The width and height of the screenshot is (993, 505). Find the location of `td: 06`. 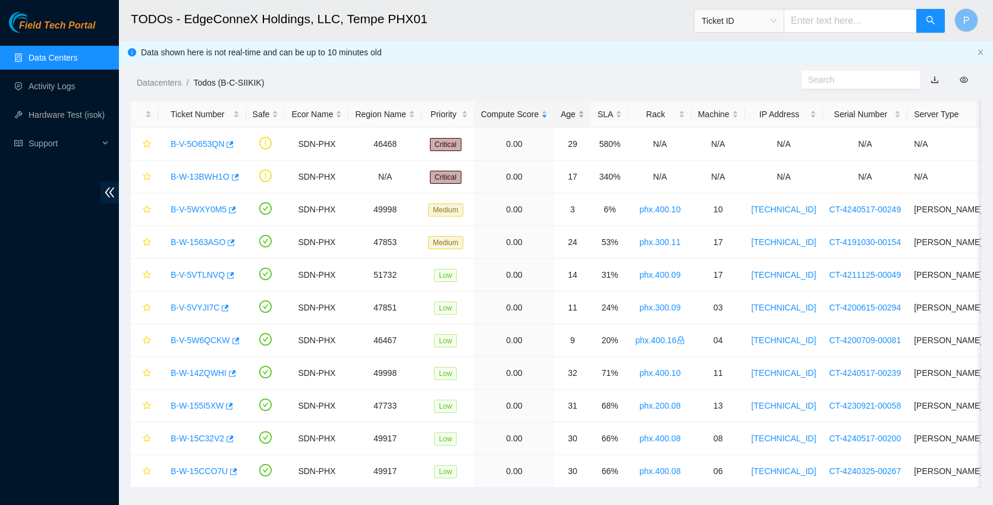

td: 06 is located at coordinates (718, 471).